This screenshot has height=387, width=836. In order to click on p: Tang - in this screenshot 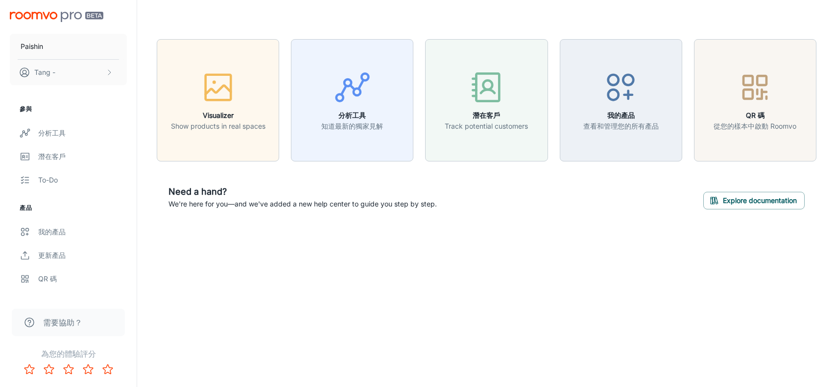, I will do `click(45, 72)`.